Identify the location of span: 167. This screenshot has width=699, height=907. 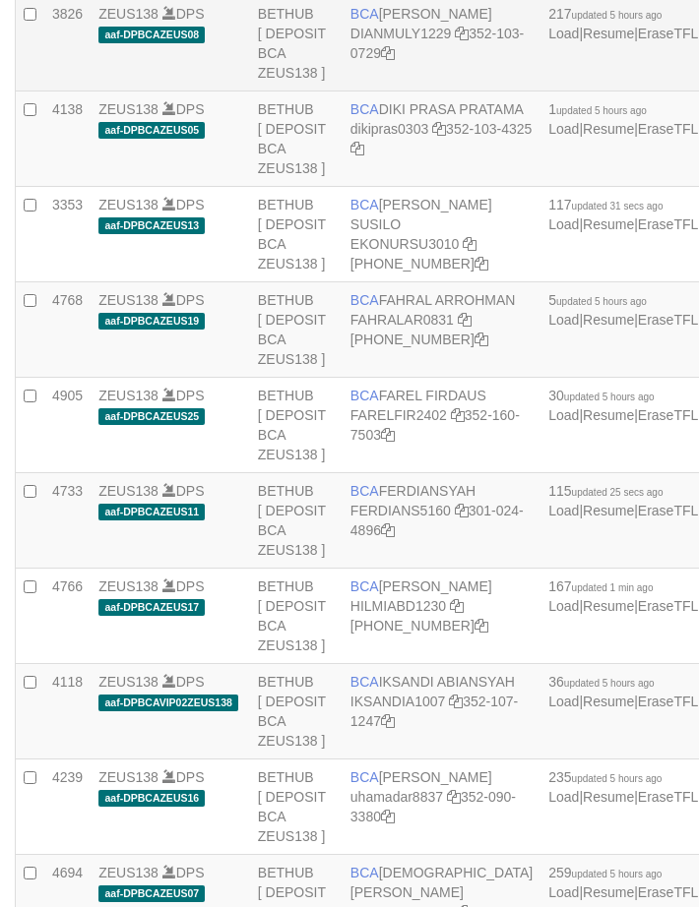
(600, 587).